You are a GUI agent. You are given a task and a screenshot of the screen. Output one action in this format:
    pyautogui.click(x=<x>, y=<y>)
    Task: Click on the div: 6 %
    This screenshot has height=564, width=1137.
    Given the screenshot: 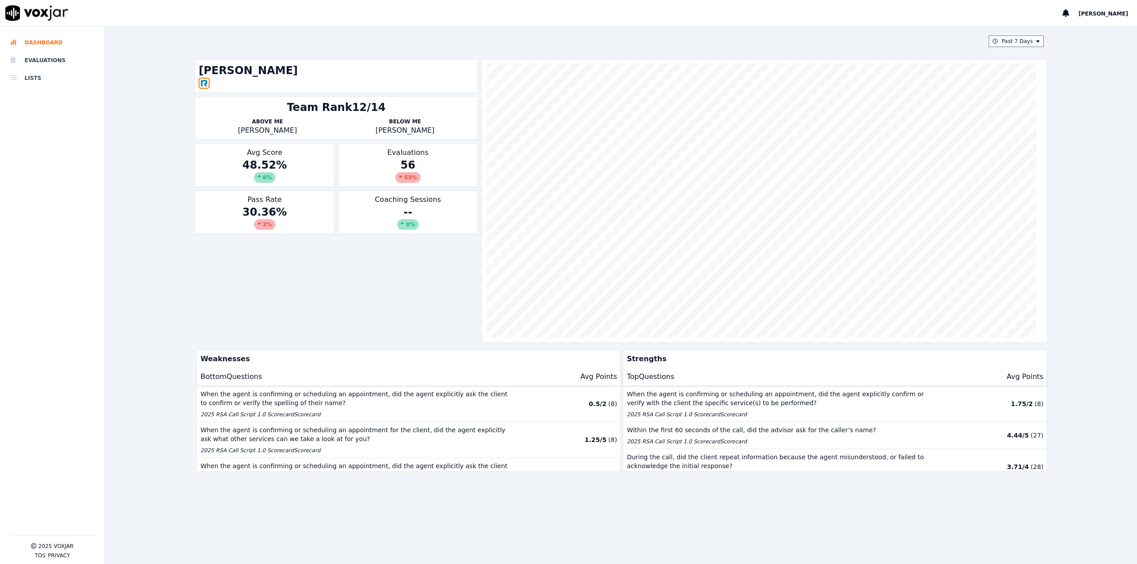 What is the action you would take?
    pyautogui.click(x=265, y=178)
    